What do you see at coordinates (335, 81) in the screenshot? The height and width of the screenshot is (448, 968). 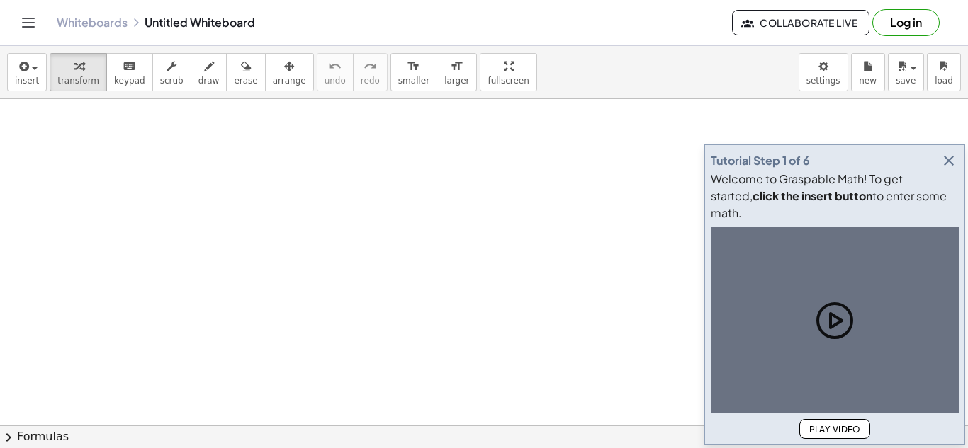 I see `span: undo` at bounding box center [335, 81].